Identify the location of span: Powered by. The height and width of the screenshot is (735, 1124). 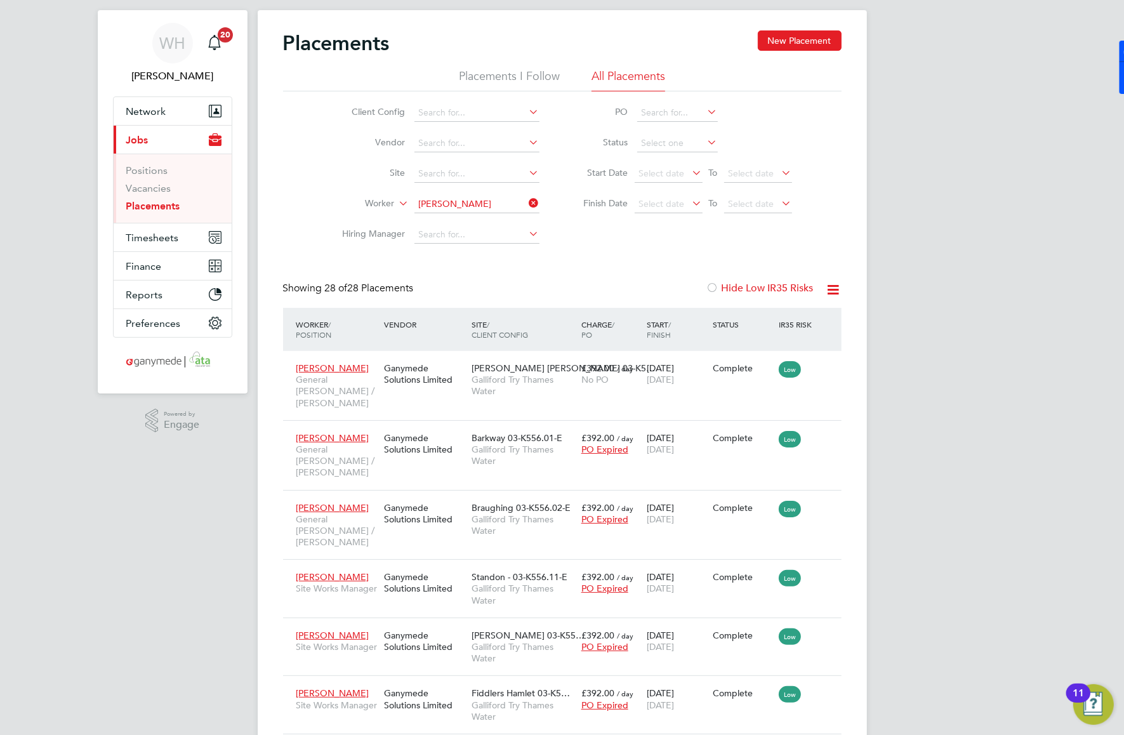
(182, 414).